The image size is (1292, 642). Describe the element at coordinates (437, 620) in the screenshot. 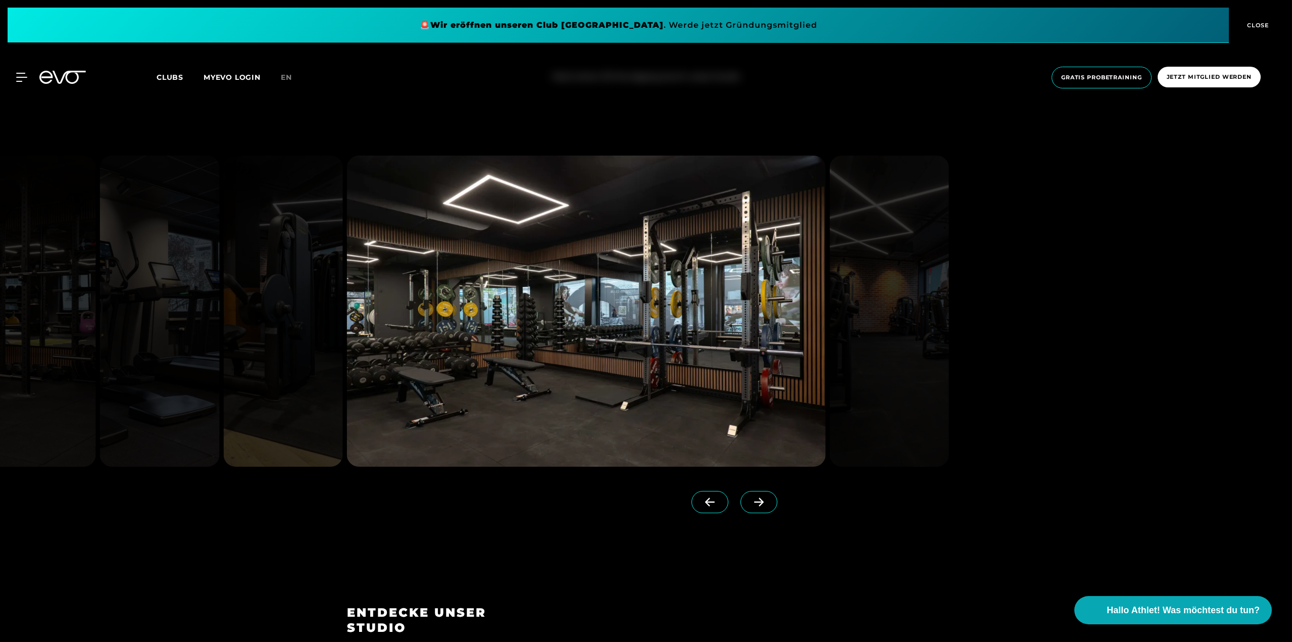

I see `h3: ENTDECKE UNSER STUDIO` at that location.